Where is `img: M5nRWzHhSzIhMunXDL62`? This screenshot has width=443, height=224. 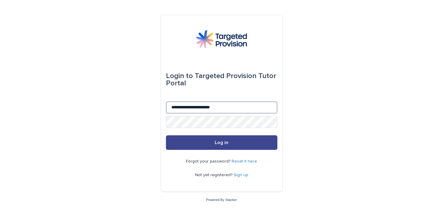 img: M5nRWzHhSzIhMunXDL62 is located at coordinates (221, 39).